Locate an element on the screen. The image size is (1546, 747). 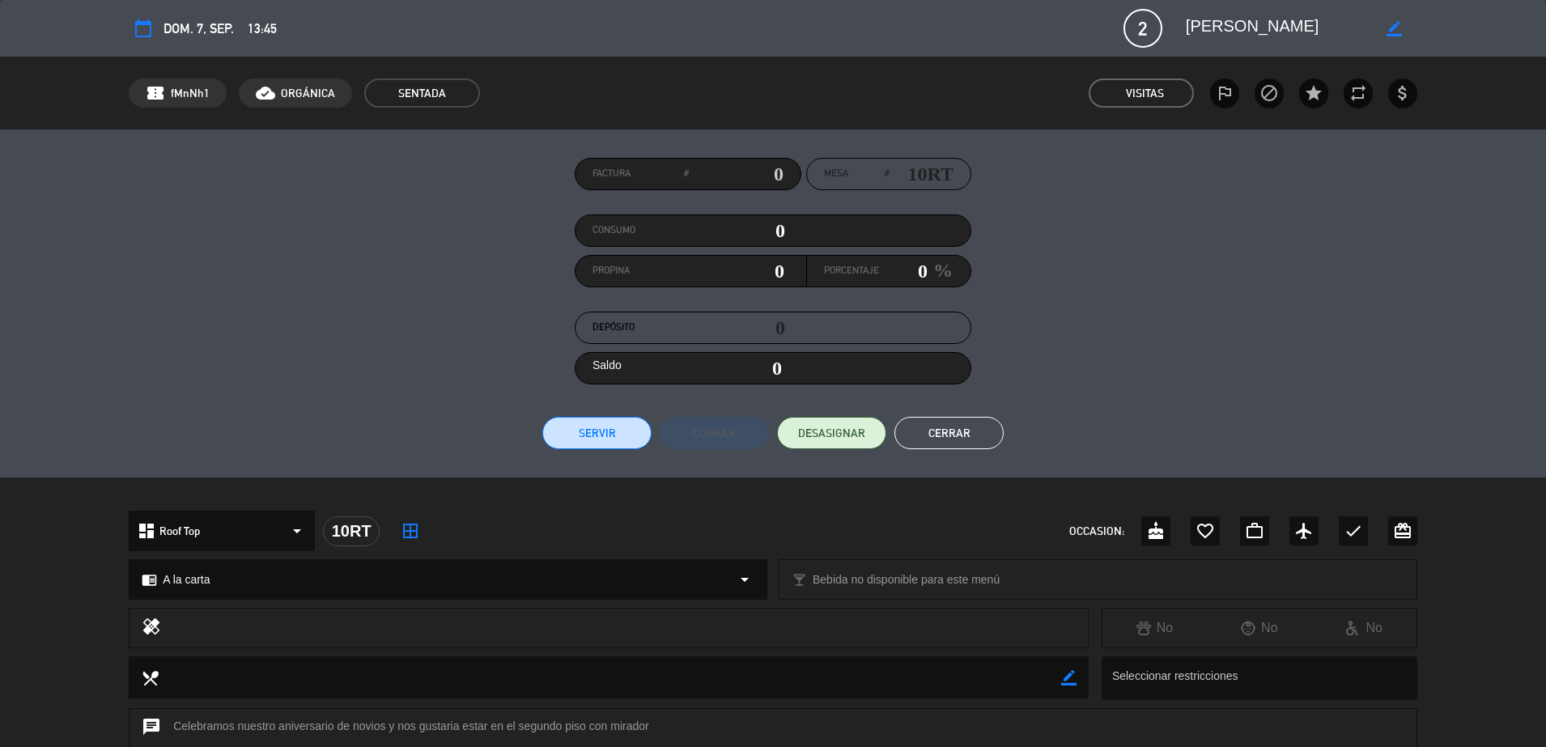
label: Propina is located at coordinates (640, 271).